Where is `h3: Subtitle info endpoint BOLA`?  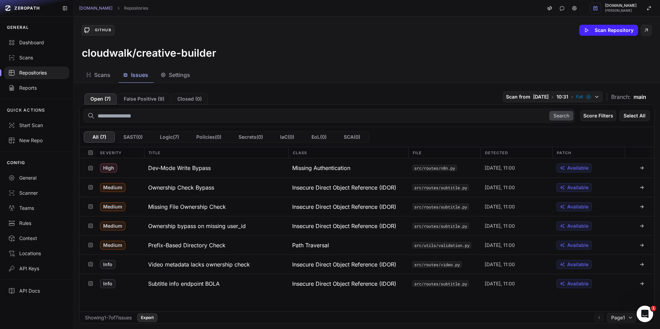
h3: Subtitle info endpoint BOLA is located at coordinates (184, 284).